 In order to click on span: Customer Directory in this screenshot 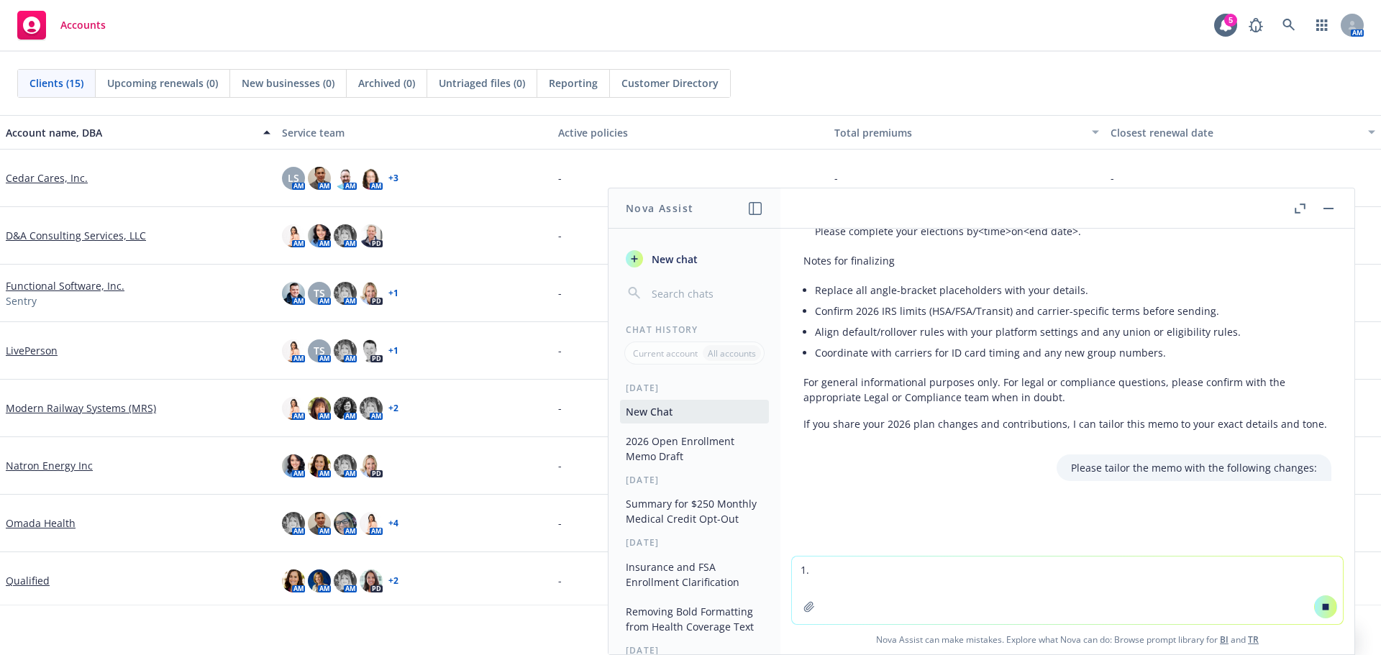, I will do `click(670, 83)`.